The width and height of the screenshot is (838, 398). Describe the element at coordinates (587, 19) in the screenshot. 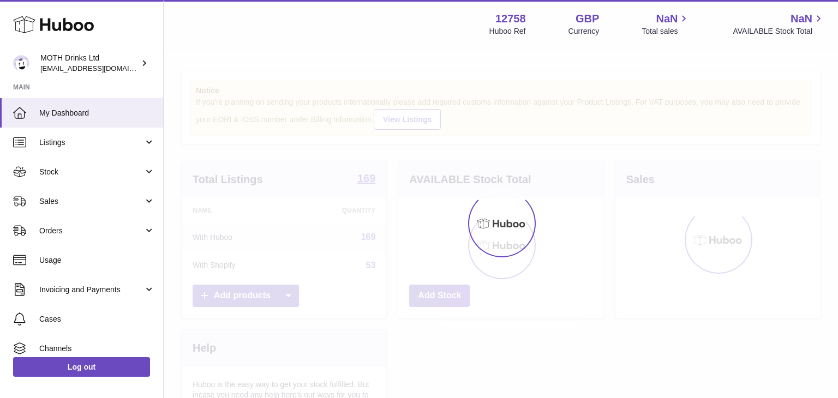

I see `strong: GBP` at that location.